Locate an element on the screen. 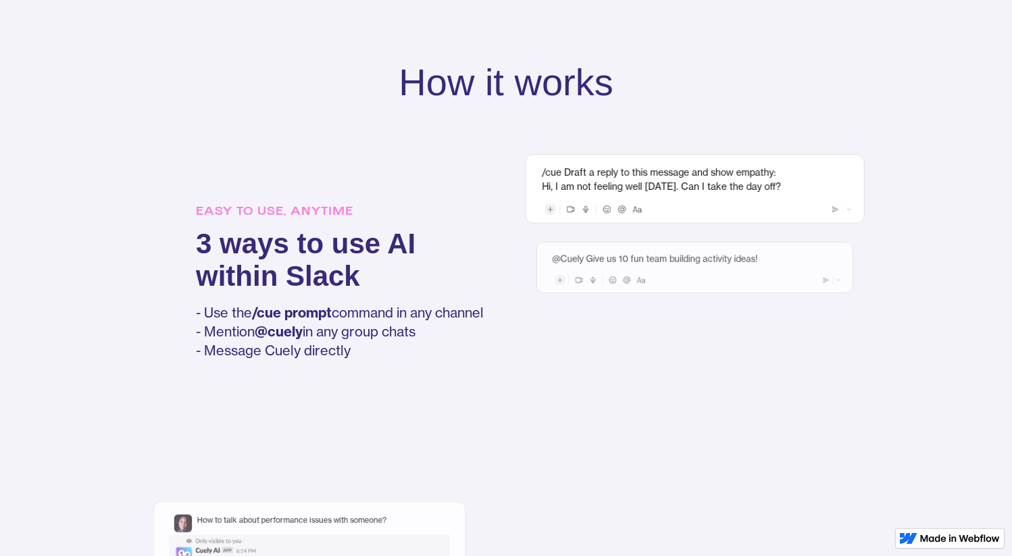 This screenshot has width=1012, height=556. div: @Cuely Give us 10 fun team building activity ideas! is located at coordinates (695, 258).